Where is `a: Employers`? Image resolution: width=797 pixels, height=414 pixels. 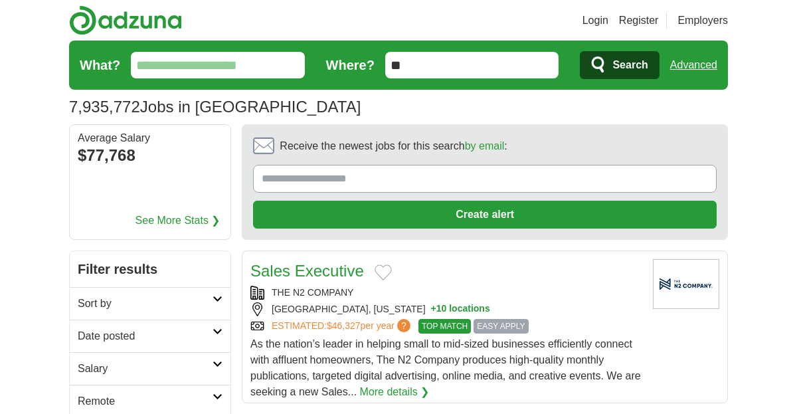
a: Employers is located at coordinates (702, 21).